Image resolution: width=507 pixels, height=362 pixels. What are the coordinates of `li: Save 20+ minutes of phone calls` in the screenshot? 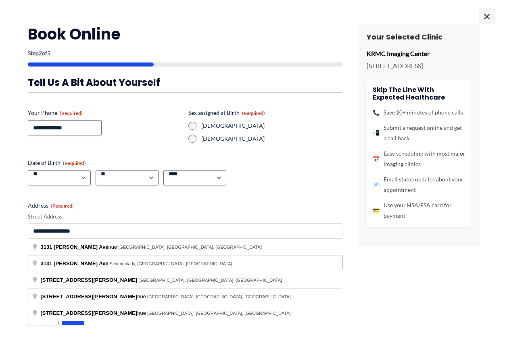 It's located at (419, 112).